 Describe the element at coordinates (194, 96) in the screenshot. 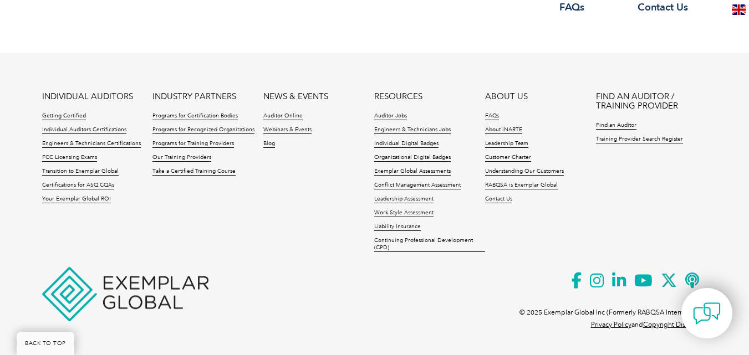

I see `a: INDUSTRY PARTNERS` at that location.